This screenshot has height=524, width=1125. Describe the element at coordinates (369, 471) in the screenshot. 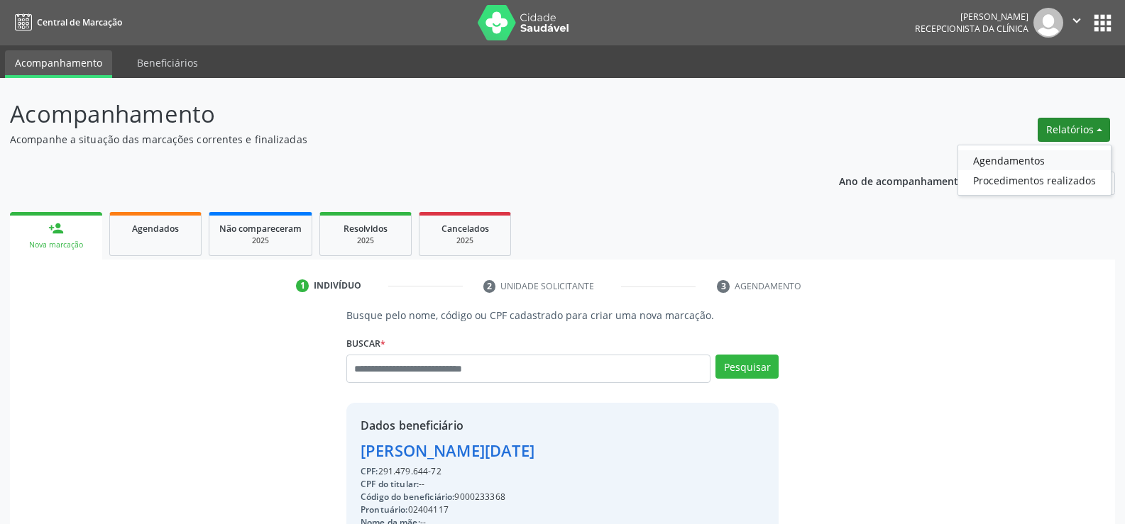

I see `span: CPF:` at that location.